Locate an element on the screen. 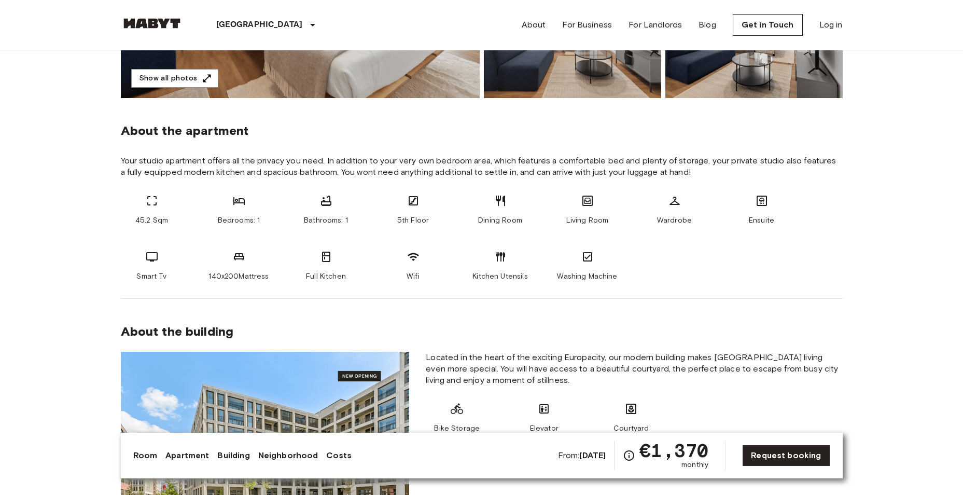 The width and height of the screenshot is (963, 495). a: Costs is located at coordinates (339, 455).